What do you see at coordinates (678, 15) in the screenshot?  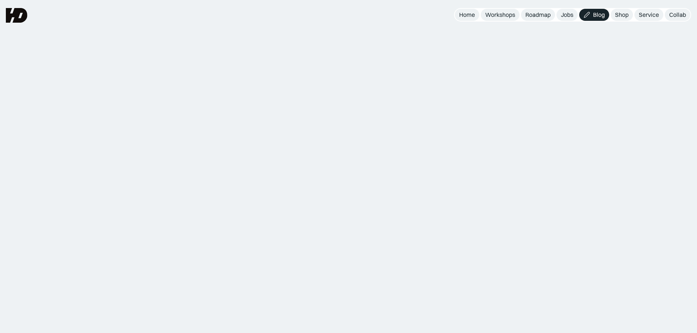 I see `div: Collab` at bounding box center [678, 15].